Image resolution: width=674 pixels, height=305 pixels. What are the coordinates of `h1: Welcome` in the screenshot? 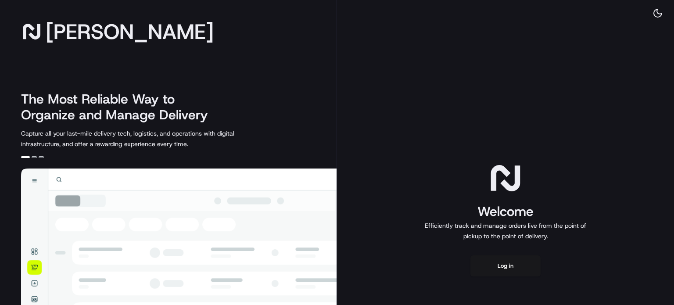 It's located at (505, 211).